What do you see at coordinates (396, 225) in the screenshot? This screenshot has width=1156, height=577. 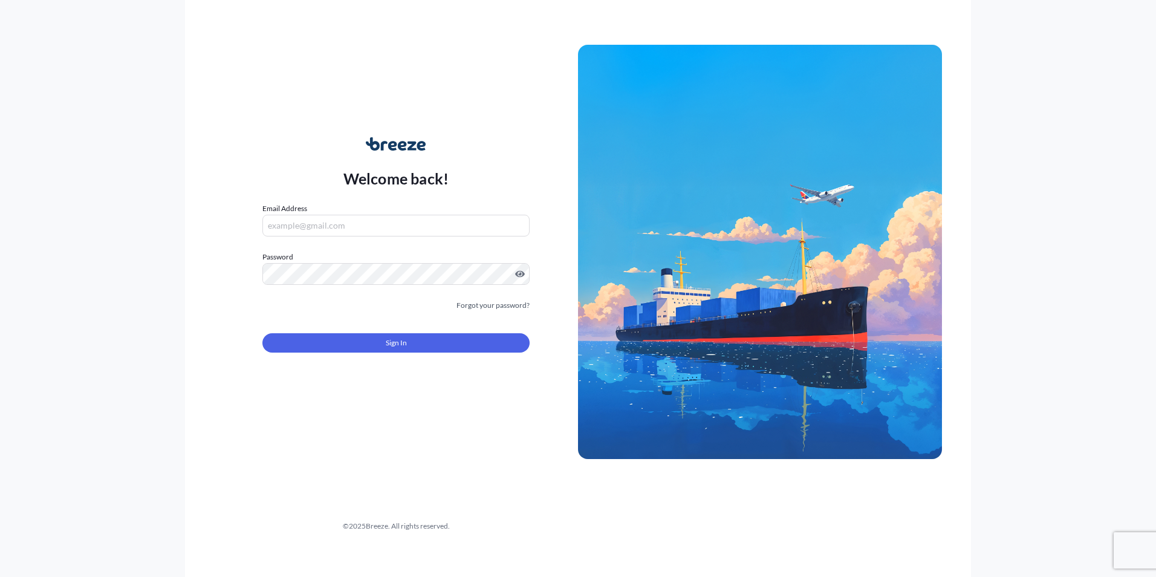 I see `input: example@gmail.com` at bounding box center [396, 225].